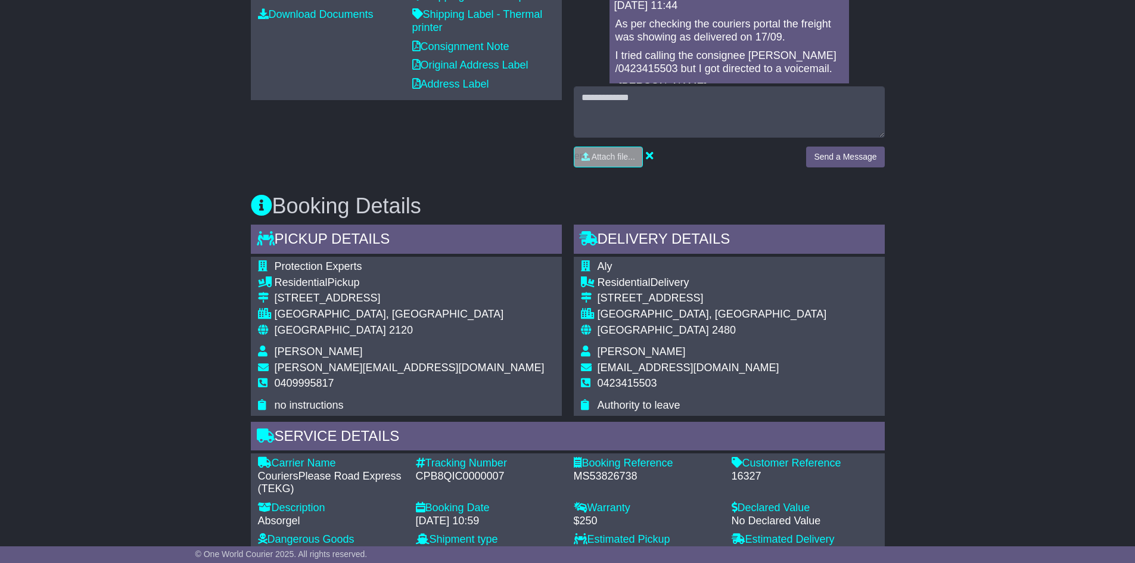 This screenshot has width=1135, height=563. Describe the element at coordinates (331, 483) in the screenshot. I see `div: CouriersPlease Road Express (TEKG)` at that location.